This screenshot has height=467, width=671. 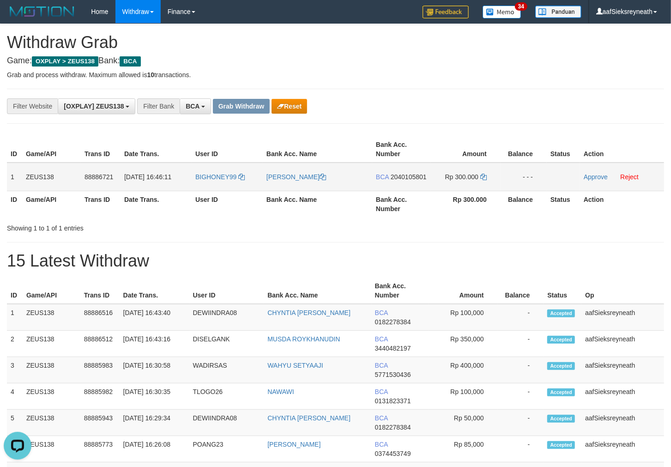 I want to click on h4: Game: Bank:, so click(x=335, y=61).